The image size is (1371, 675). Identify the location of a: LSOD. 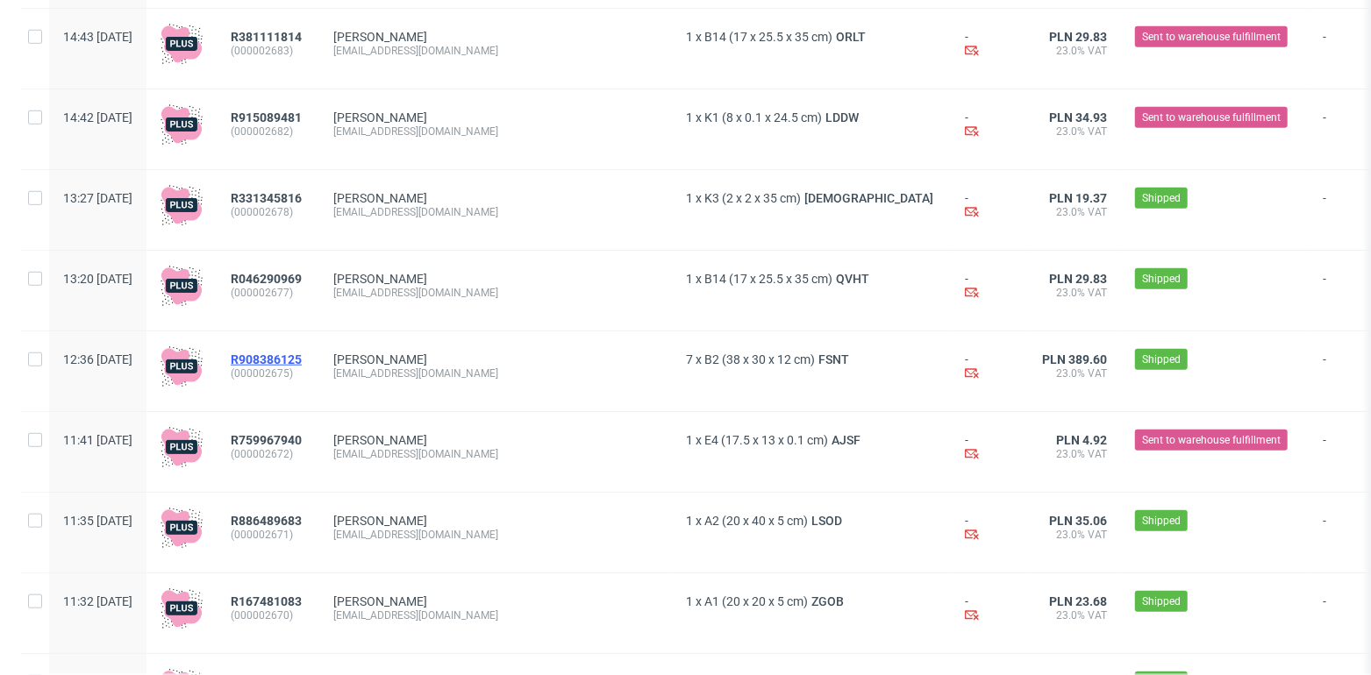
(826, 521).